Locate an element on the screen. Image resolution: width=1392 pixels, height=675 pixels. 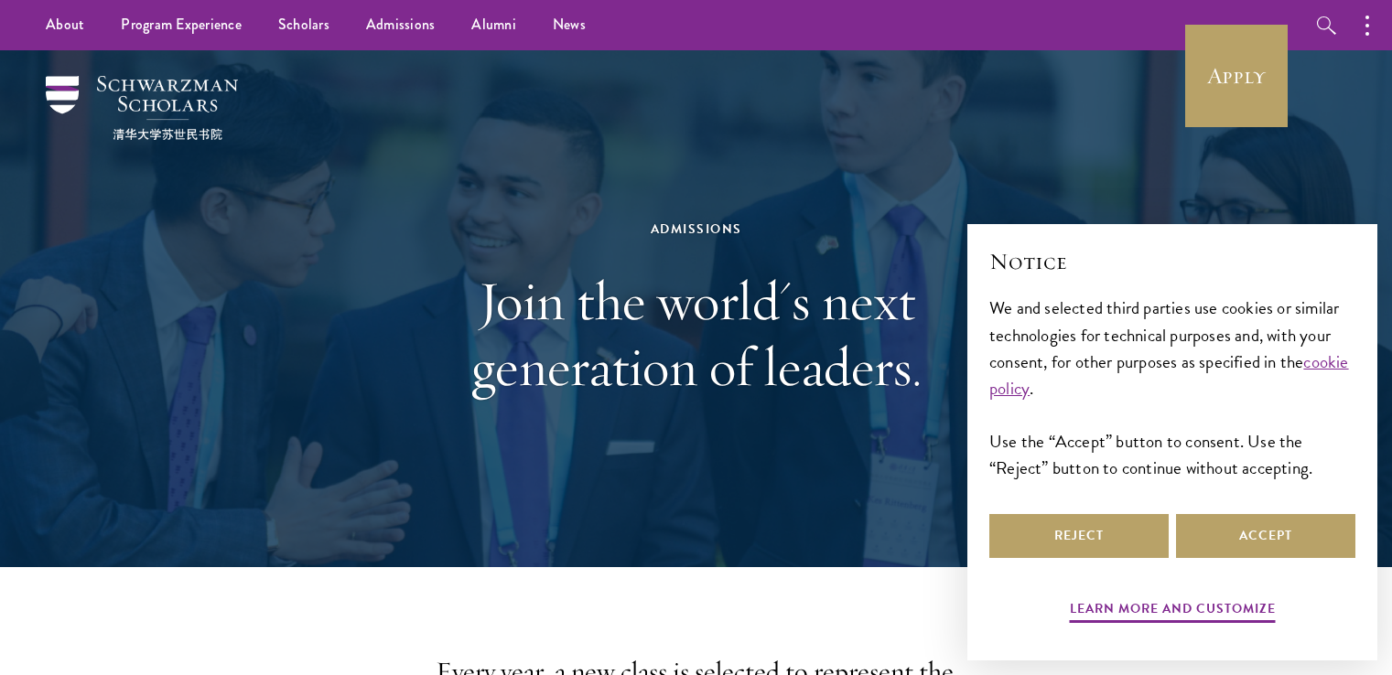
a: cookie policy is located at coordinates (1168, 375).